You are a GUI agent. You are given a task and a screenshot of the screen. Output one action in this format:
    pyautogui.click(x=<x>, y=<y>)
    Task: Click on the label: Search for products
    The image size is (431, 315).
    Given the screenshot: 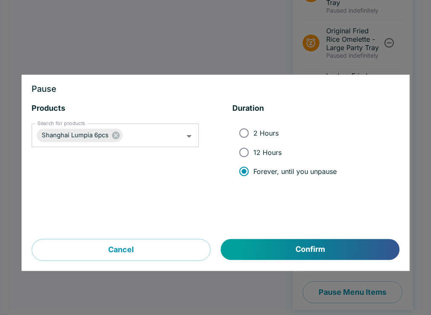 What is the action you would take?
    pyautogui.click(x=61, y=123)
    